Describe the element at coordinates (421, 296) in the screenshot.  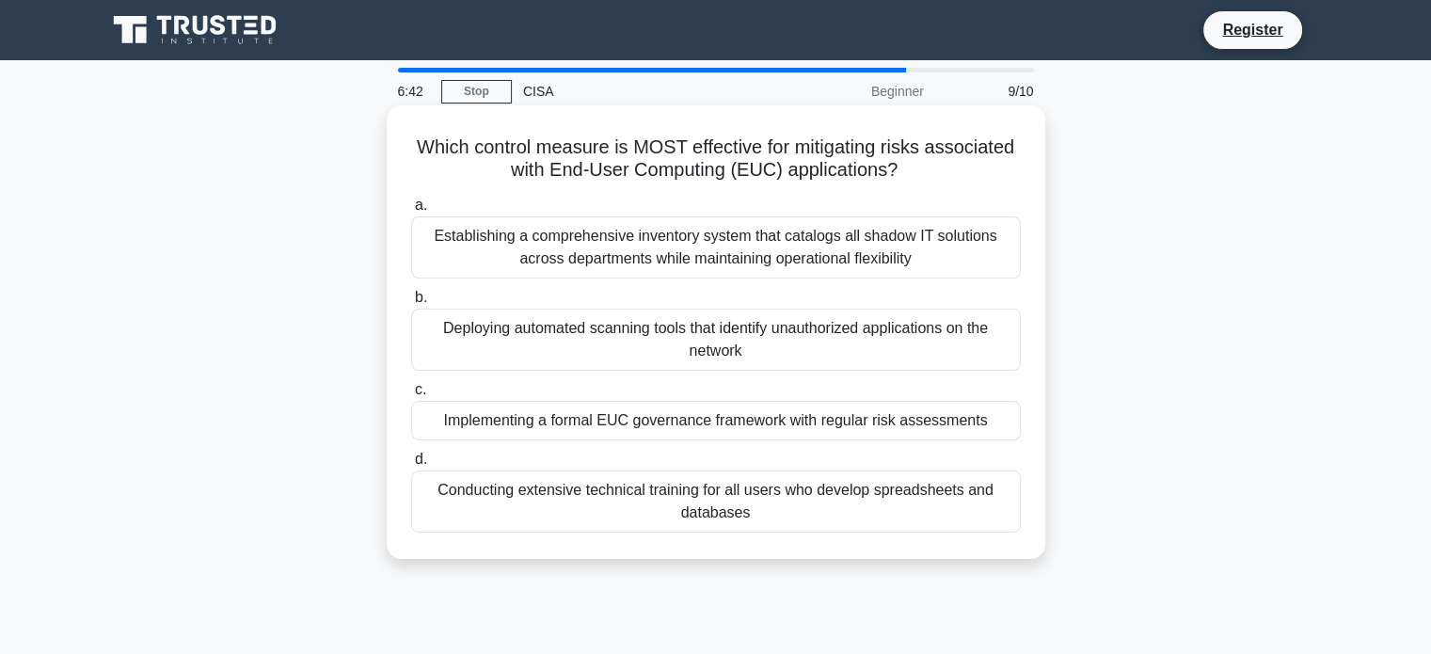
I see `span: b.` at that location.